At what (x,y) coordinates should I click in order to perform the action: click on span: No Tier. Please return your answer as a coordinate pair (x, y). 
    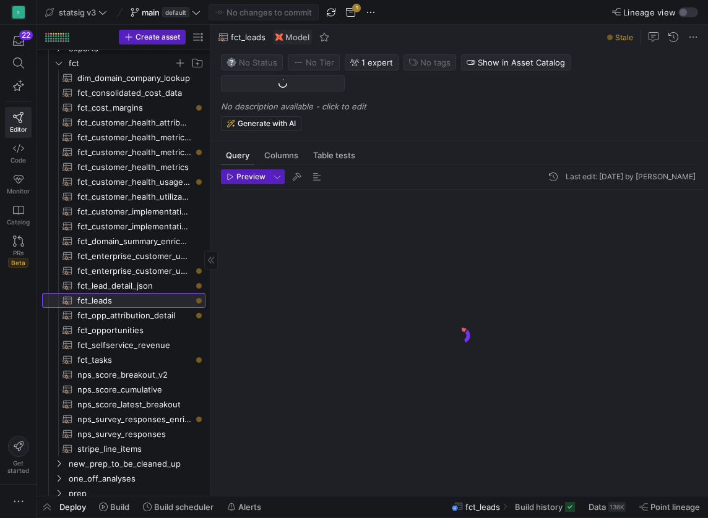
    Looking at the image, I should click on (314, 62).